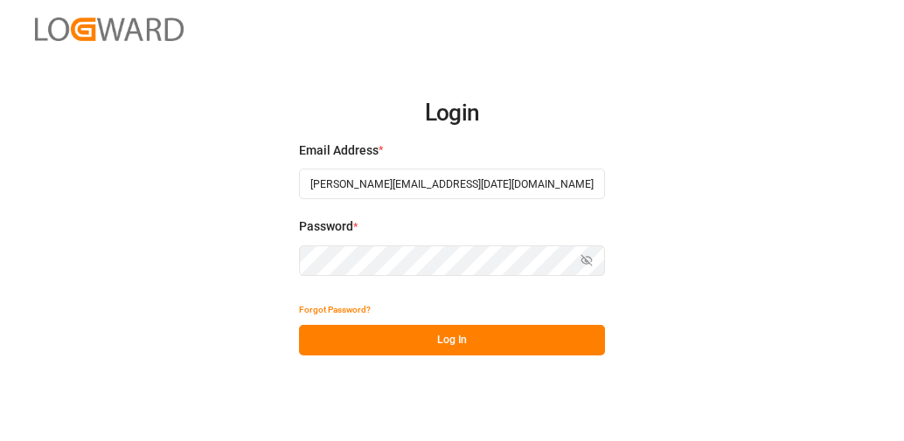 This screenshot has height=441, width=904. I want to click on input: Enter your email, so click(452, 184).